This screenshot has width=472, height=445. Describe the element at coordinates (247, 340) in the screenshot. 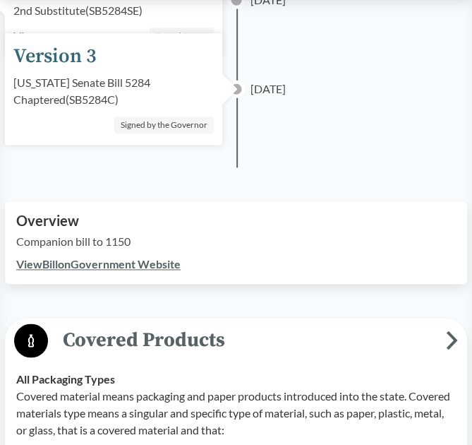

I see `span: Covered Products` at that location.